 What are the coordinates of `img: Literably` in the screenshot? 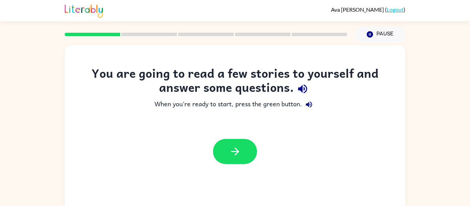 It's located at (84, 10).